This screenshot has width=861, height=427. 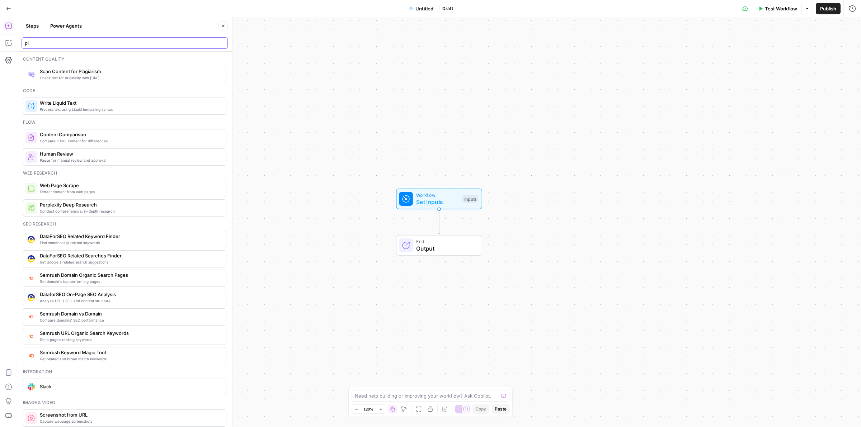 I want to click on span: Get domain's top performing pages, so click(x=130, y=282).